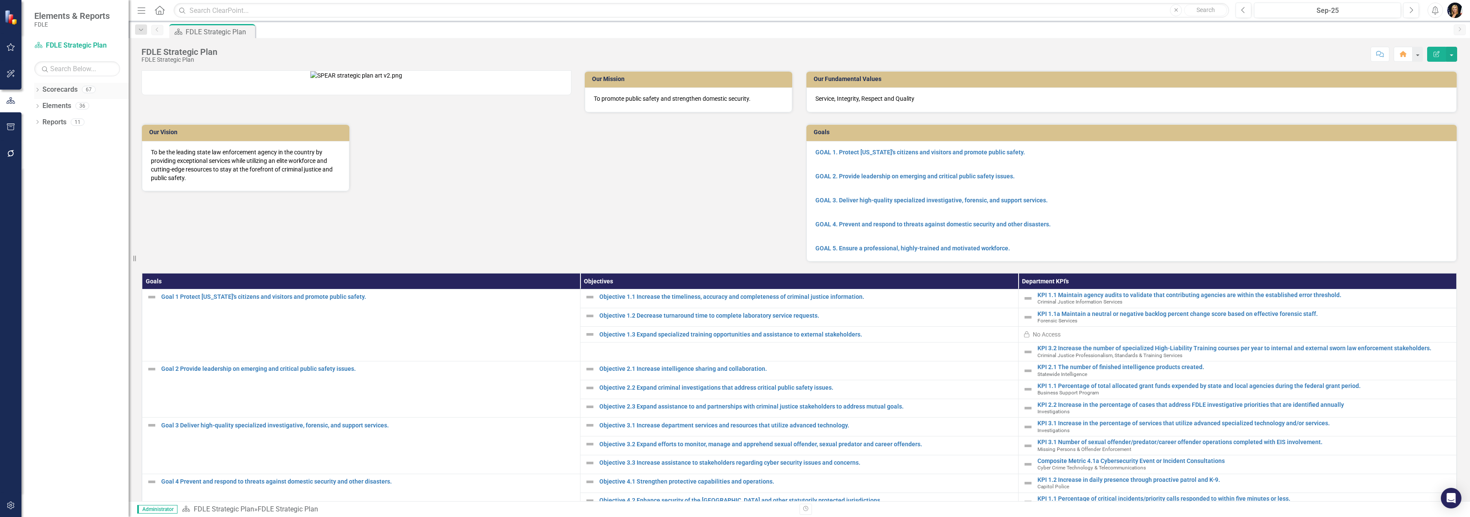 This screenshot has height=517, width=1470. What do you see at coordinates (915, 176) in the screenshot?
I see `a: GOAL 2. Provide leadership on emerging and critical public safety issues.` at bounding box center [915, 176].